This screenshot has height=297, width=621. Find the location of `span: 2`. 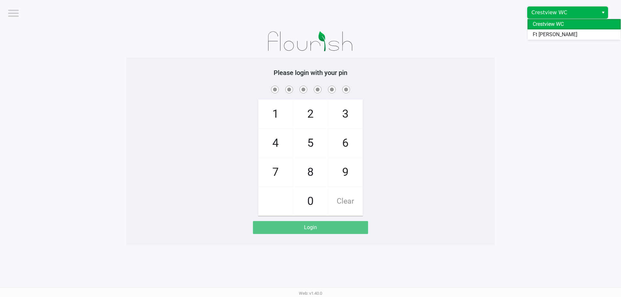

span: 2 is located at coordinates (311, 114).